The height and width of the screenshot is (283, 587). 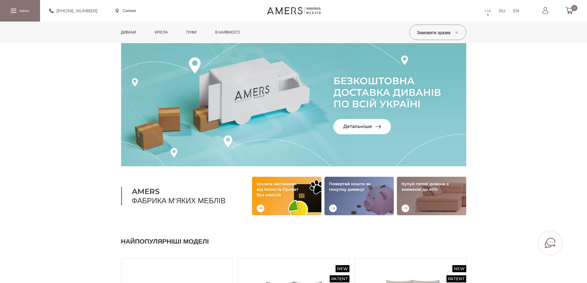 I want to click on h1: Фабрика м'яких меблів, so click(x=179, y=196).